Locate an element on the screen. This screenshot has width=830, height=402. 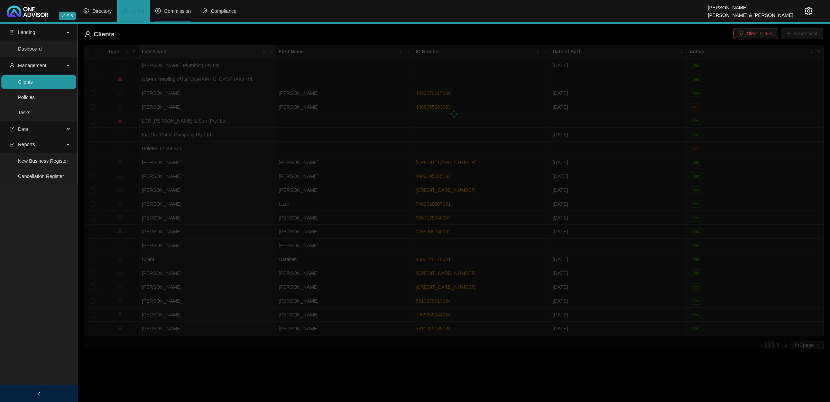
span: Landing is located at coordinates (27, 32).